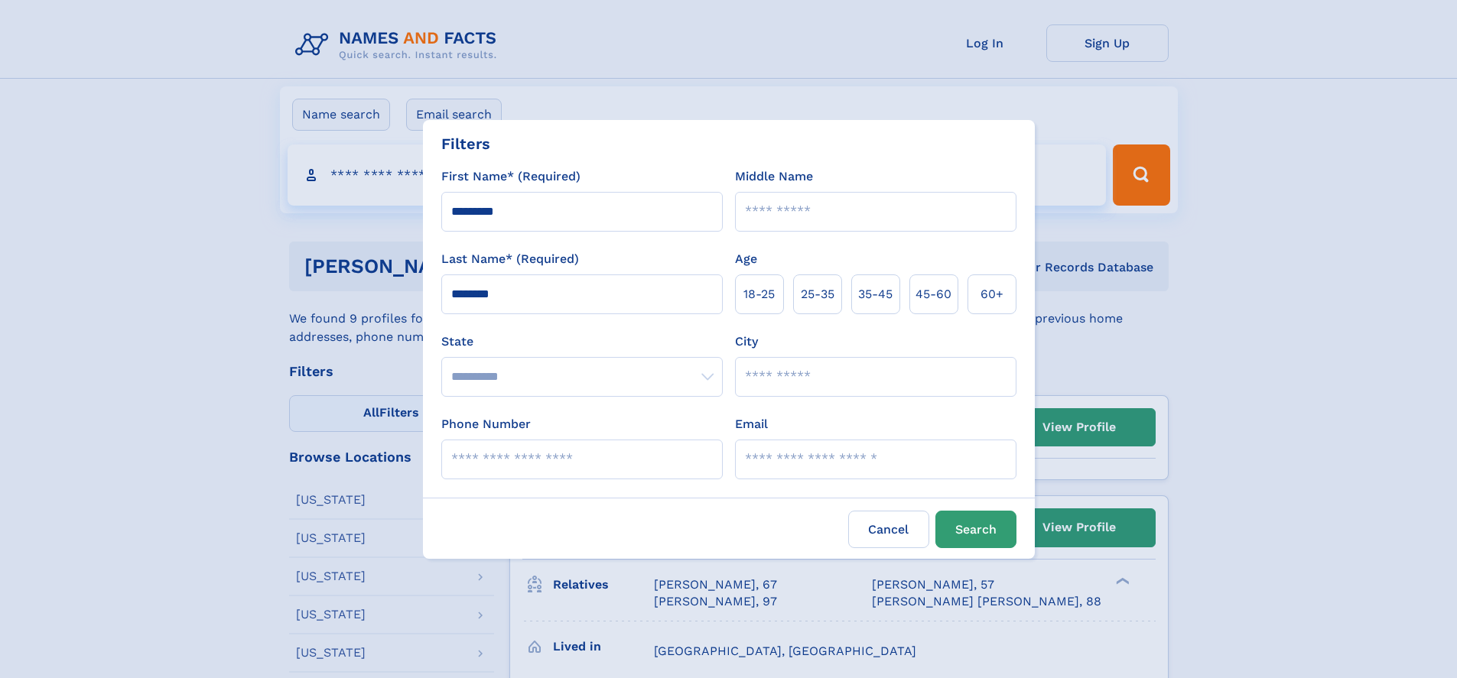 This screenshot has width=1457, height=678. Describe the element at coordinates (817, 294) in the screenshot. I see `span: 25‑35` at that location.